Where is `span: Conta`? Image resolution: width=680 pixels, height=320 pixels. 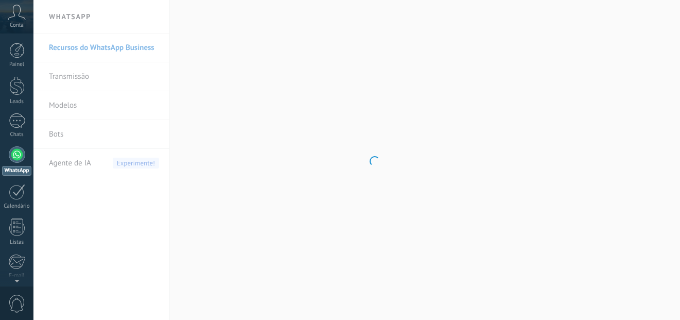 span: Conta is located at coordinates (16, 25).